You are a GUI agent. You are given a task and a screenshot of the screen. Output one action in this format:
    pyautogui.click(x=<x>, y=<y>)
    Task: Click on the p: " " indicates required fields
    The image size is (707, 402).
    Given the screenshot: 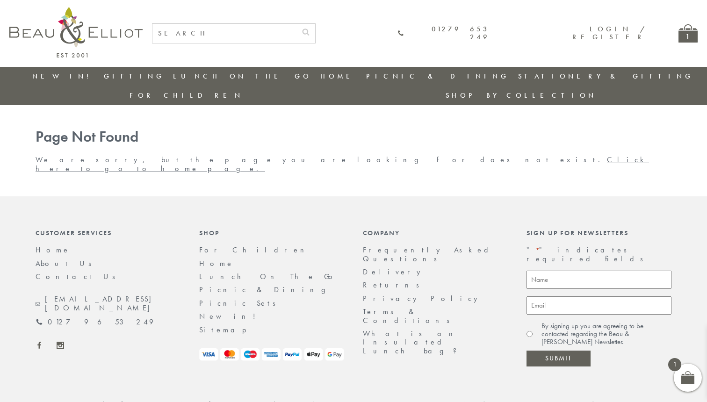 What is the action you would take?
    pyautogui.click(x=599, y=254)
    